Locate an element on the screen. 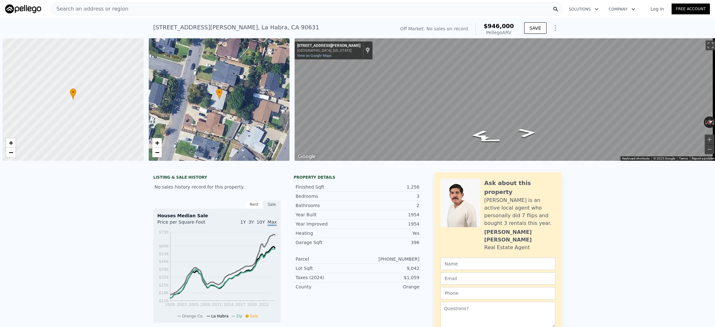 This screenshot has height=327, width=715. div: 9,042 is located at coordinates (389, 268).